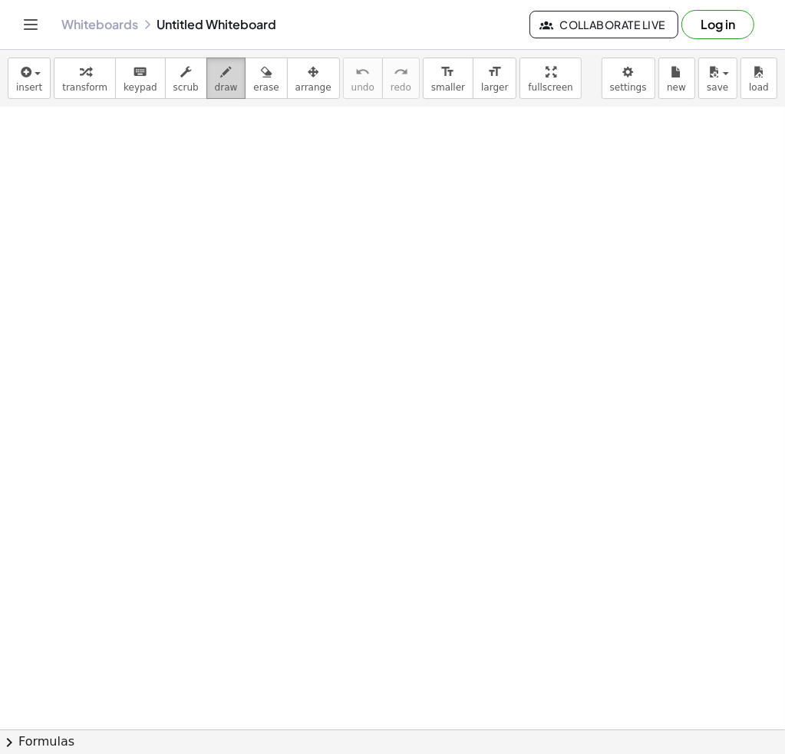 This screenshot has height=754, width=785. I want to click on button: Collaborate Live, so click(604, 25).